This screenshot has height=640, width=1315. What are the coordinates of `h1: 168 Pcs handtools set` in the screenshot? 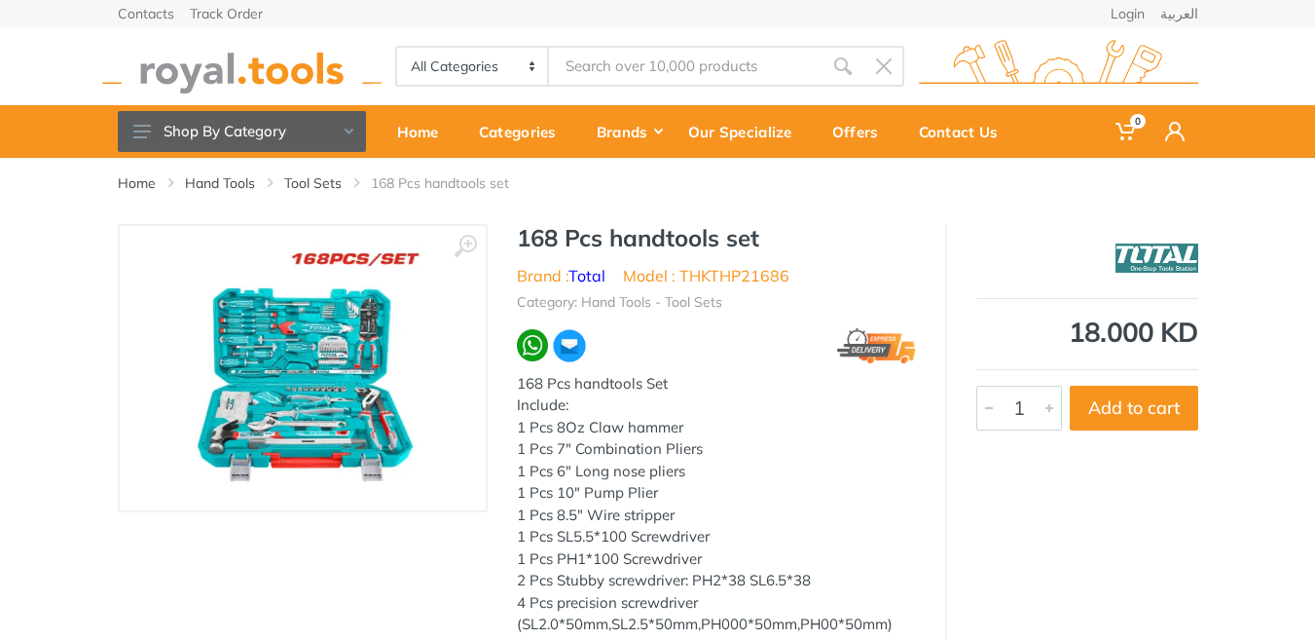 It's located at (717, 238).